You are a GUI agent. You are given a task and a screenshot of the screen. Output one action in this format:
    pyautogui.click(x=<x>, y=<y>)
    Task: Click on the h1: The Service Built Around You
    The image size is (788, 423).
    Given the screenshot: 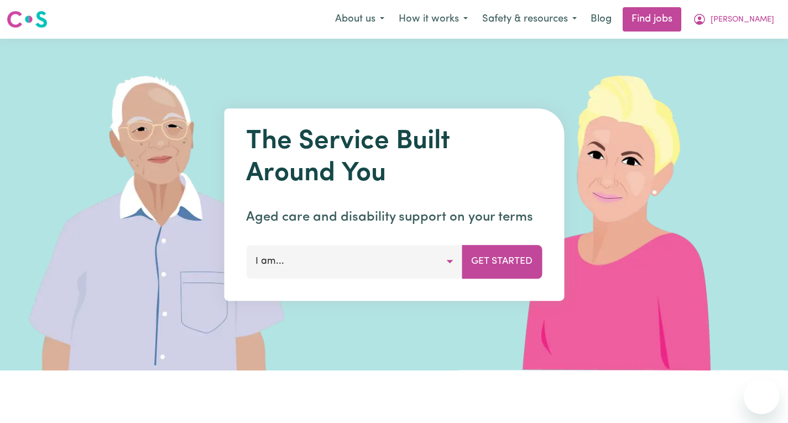 What is the action you would take?
    pyautogui.click(x=394, y=158)
    